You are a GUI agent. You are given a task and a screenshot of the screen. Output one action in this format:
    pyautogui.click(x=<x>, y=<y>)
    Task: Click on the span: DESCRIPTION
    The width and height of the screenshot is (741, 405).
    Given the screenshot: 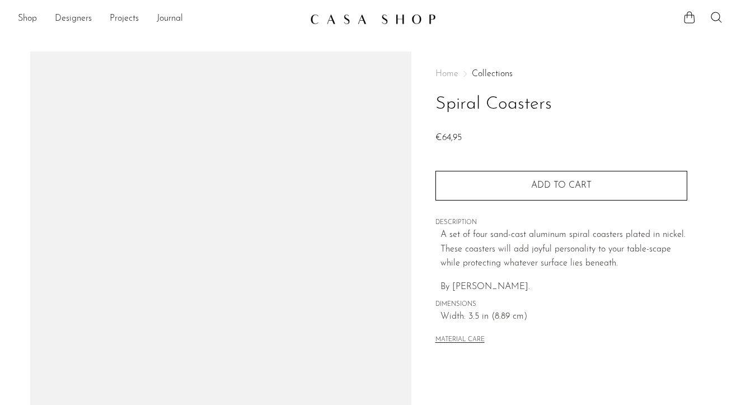 What is the action you would take?
    pyautogui.click(x=561, y=223)
    